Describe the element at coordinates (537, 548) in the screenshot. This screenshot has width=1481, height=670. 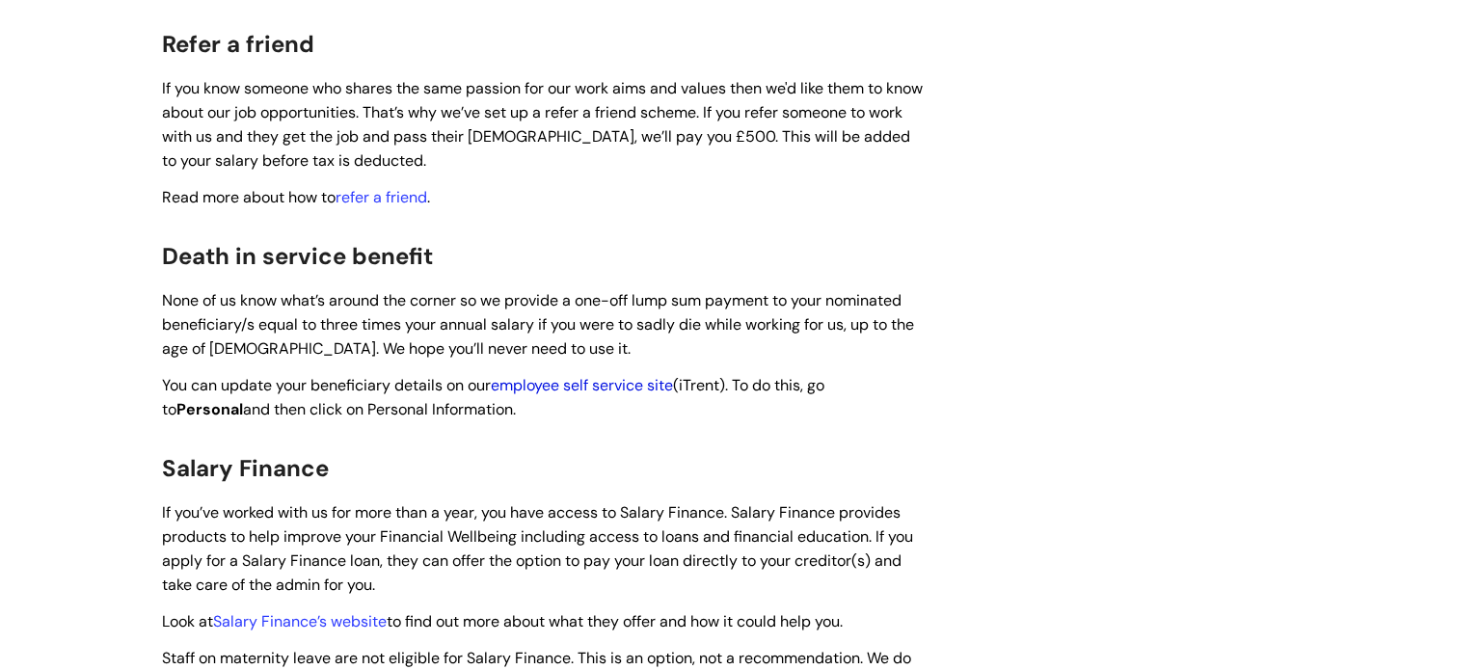
I see `span: If you’ve worked with us for more than a year, you have access to Salary Finance. Salary Finance ...` at that location.